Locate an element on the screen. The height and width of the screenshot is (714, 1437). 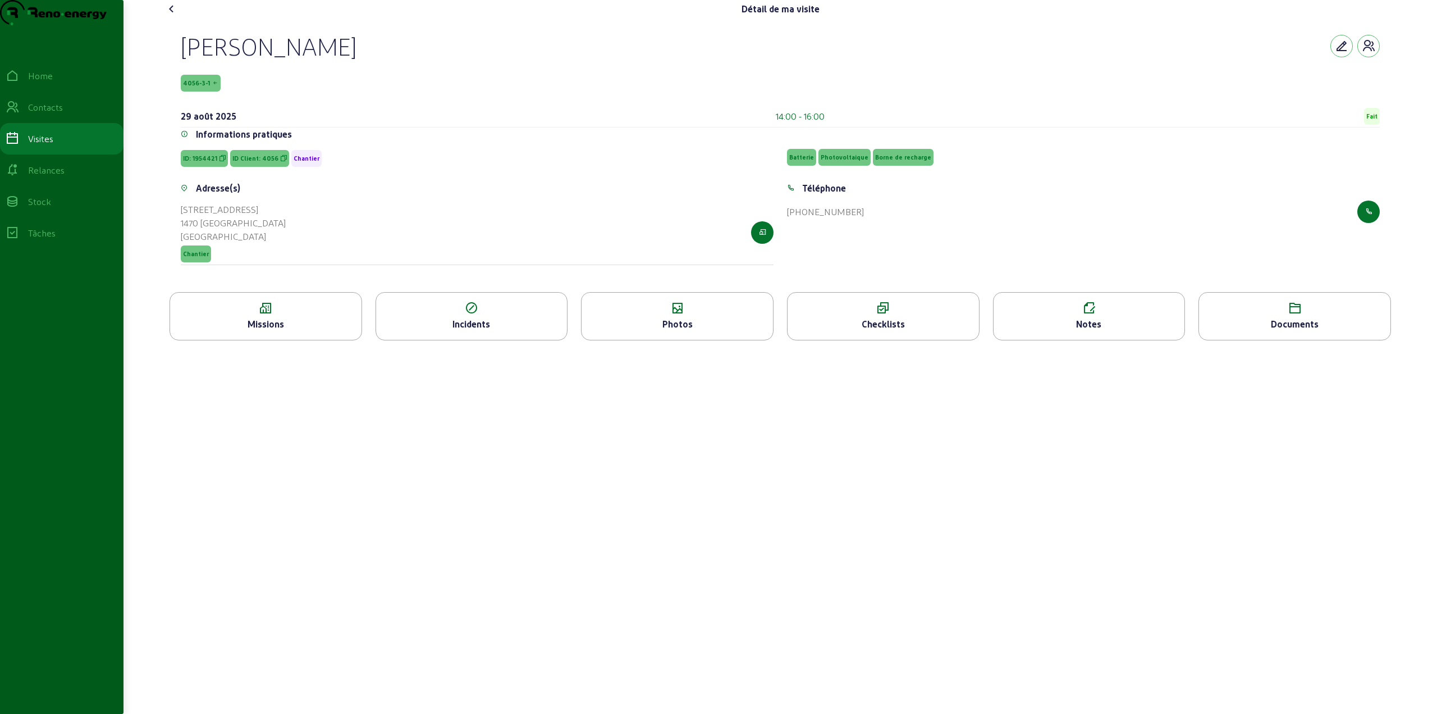
span: Fait is located at coordinates (1372, 116).